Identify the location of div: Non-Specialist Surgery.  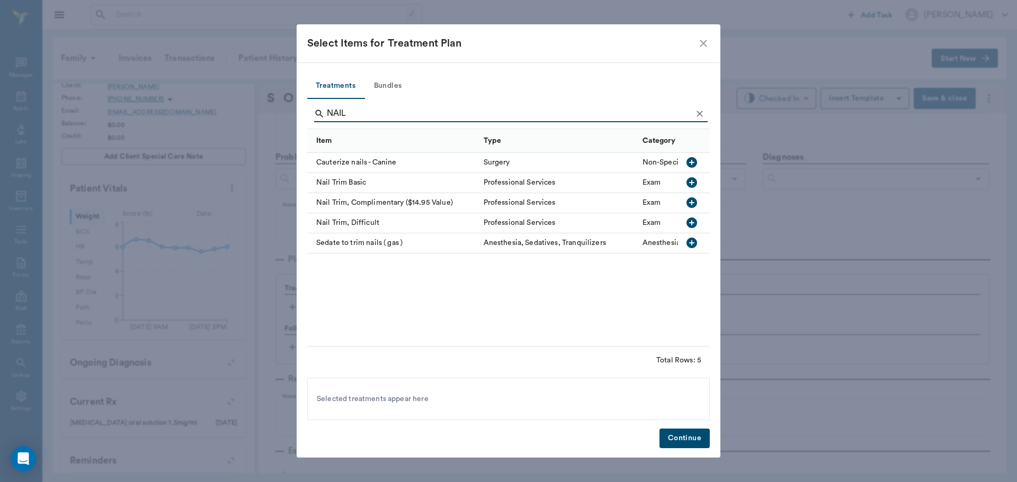
(682, 163).